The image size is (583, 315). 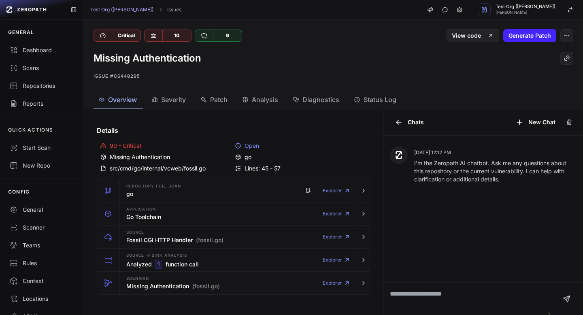 I want to click on button: Repository Full scan go Explorer, so click(x=233, y=191).